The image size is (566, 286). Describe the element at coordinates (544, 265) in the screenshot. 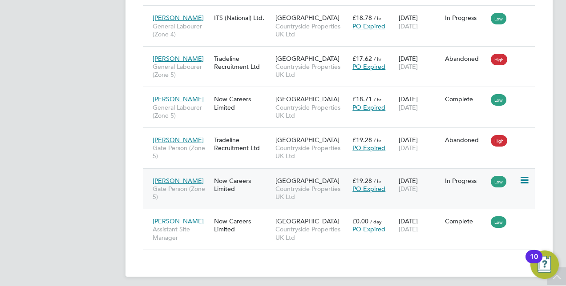

I see `button: Open Resource Center, 10 new notifications` at that location.